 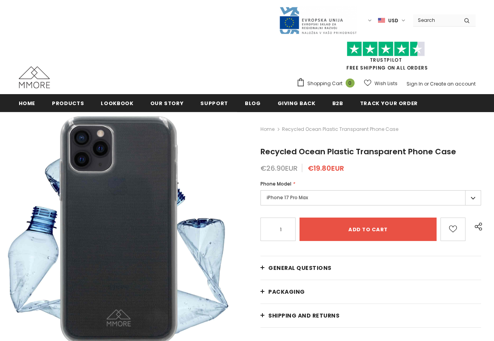 I want to click on input: Search Site, so click(x=435, y=20).